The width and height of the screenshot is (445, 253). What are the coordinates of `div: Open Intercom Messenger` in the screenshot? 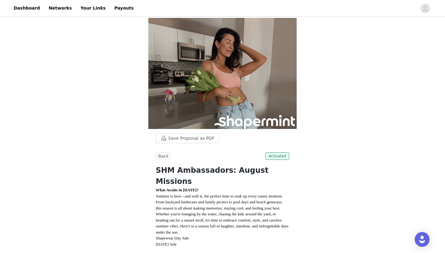 It's located at (422, 240).